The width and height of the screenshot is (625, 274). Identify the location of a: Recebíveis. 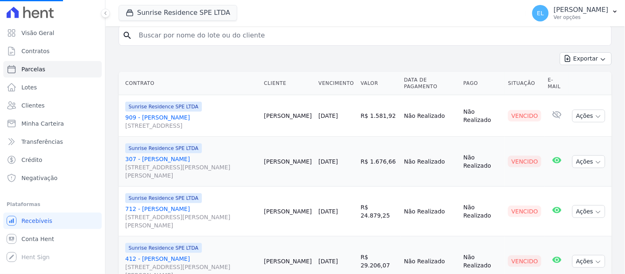
(52, 221).